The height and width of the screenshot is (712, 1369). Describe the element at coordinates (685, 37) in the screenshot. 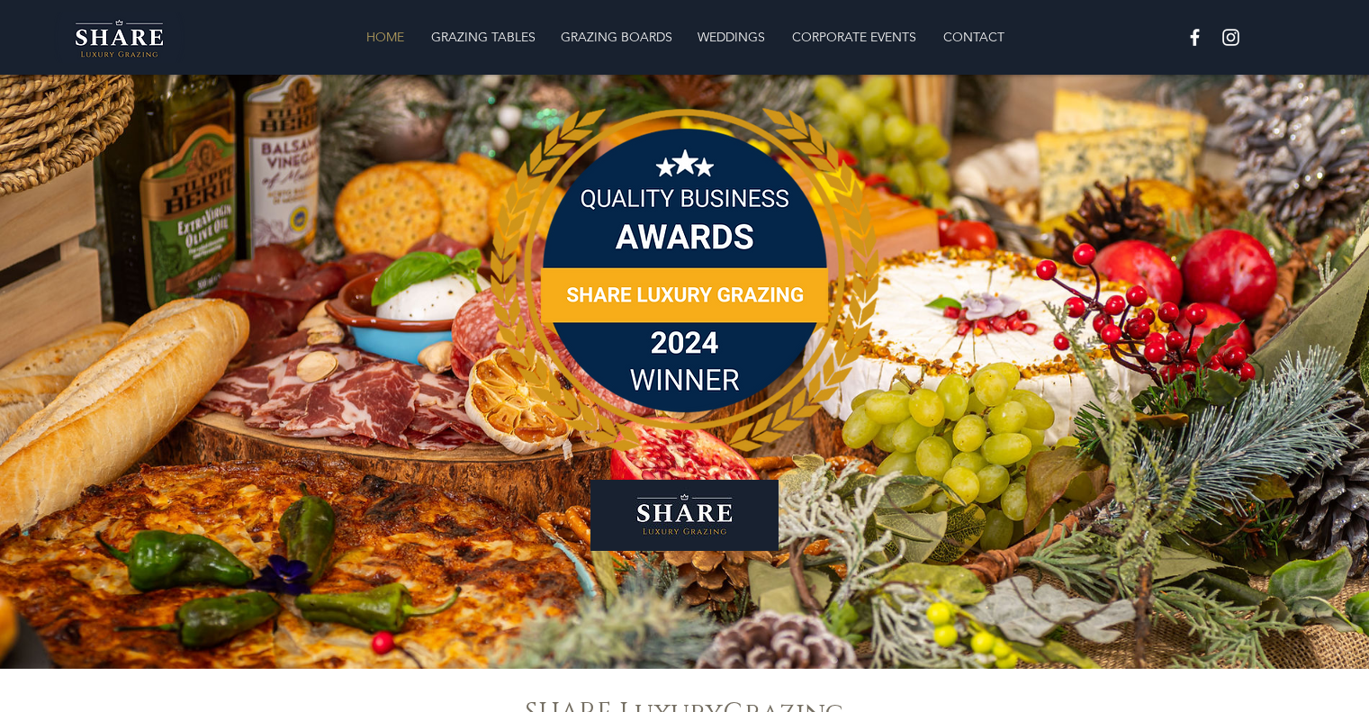

I see `nav: Site` at that location.